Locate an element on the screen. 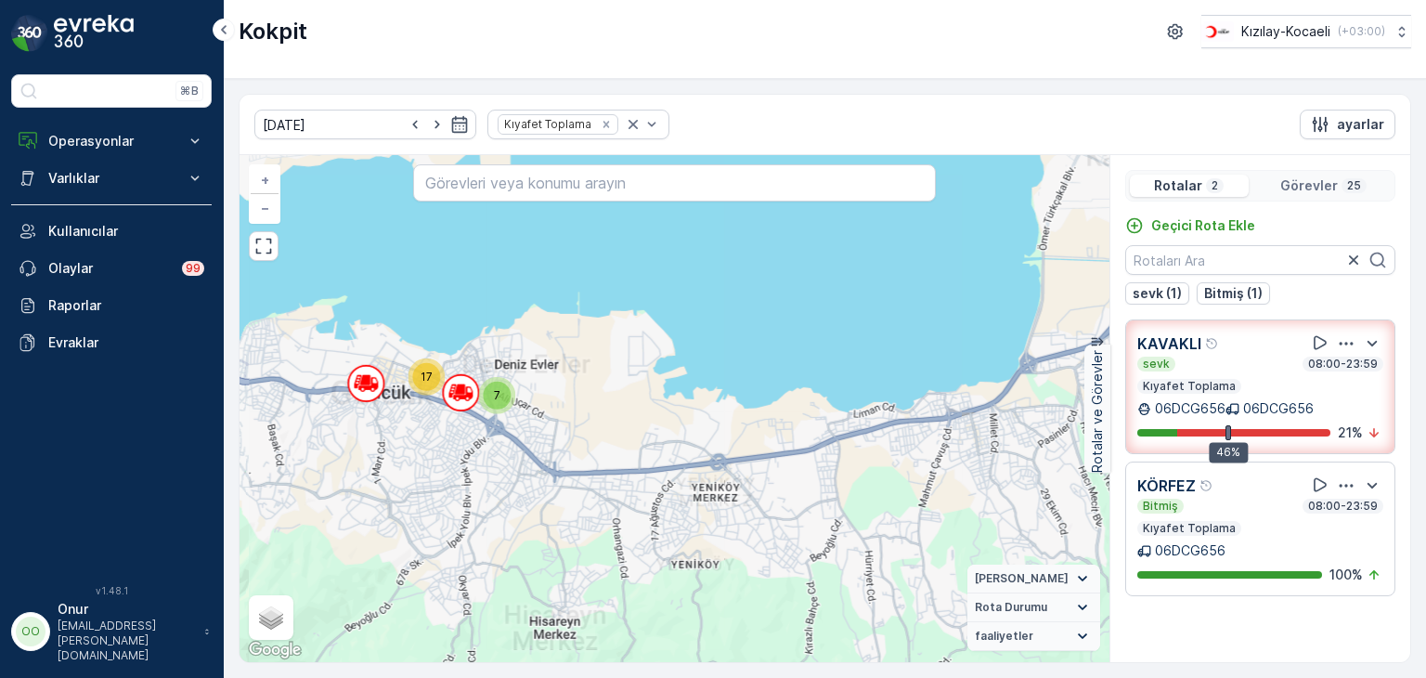 The image size is (1426, 678). p: 100 % is located at coordinates (1346, 575).